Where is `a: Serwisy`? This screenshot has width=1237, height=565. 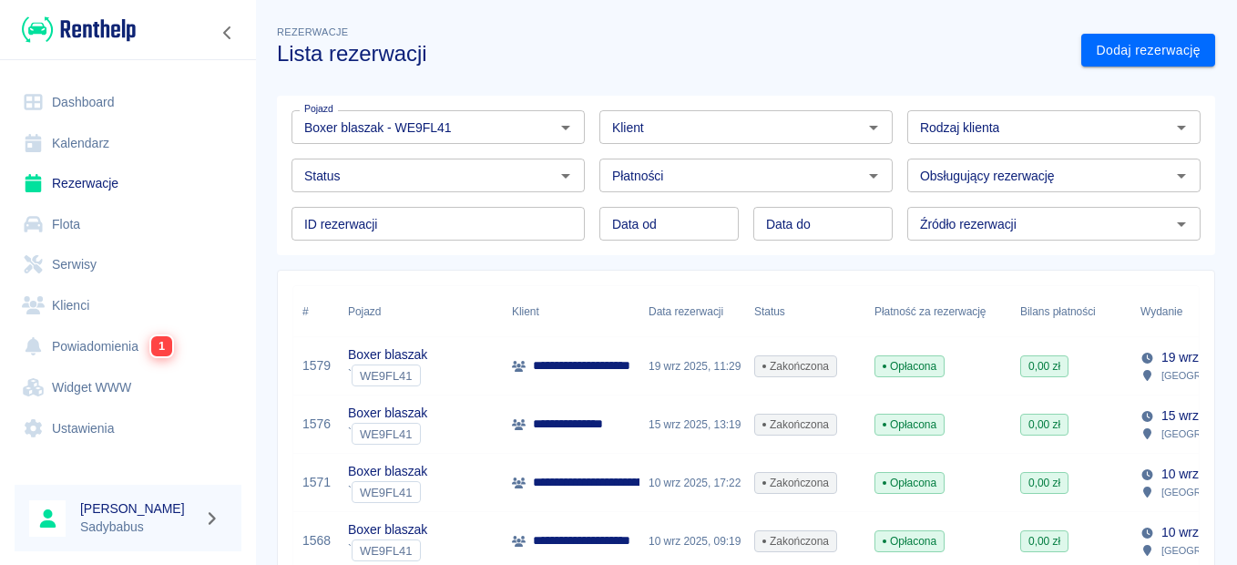
a: Serwisy is located at coordinates (128, 264).